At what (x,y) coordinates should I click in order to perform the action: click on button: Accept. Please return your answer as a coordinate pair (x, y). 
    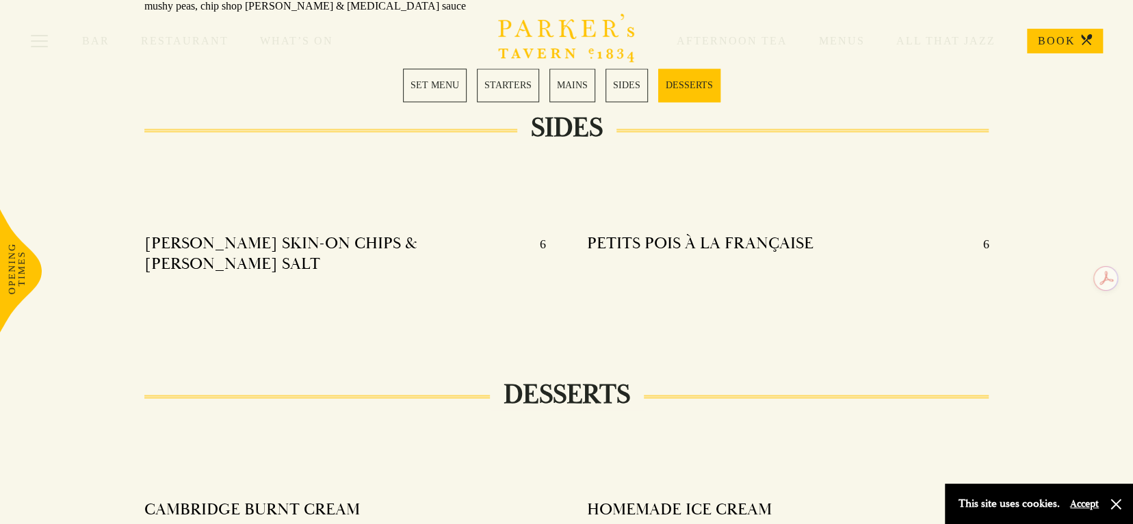
    Looking at the image, I should click on (1084, 503).